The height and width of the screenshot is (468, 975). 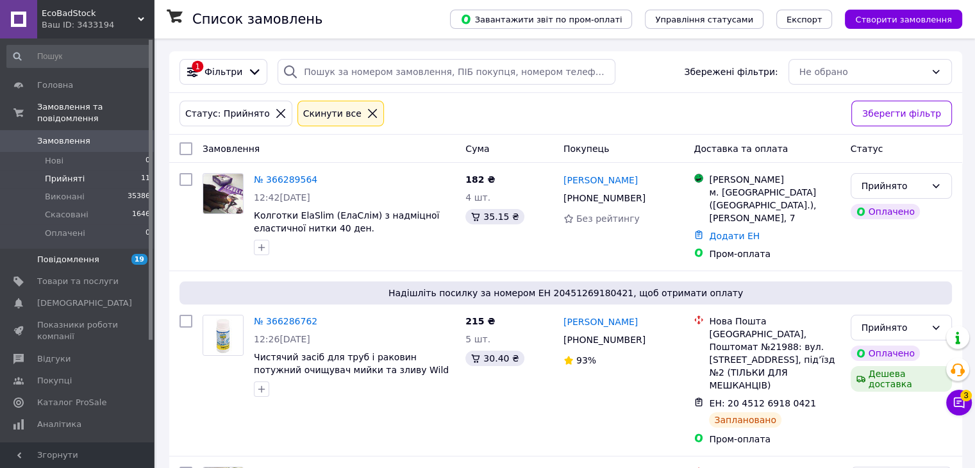 What do you see at coordinates (903, 19) in the screenshot?
I see `button: Створити замовлення` at bounding box center [903, 19].